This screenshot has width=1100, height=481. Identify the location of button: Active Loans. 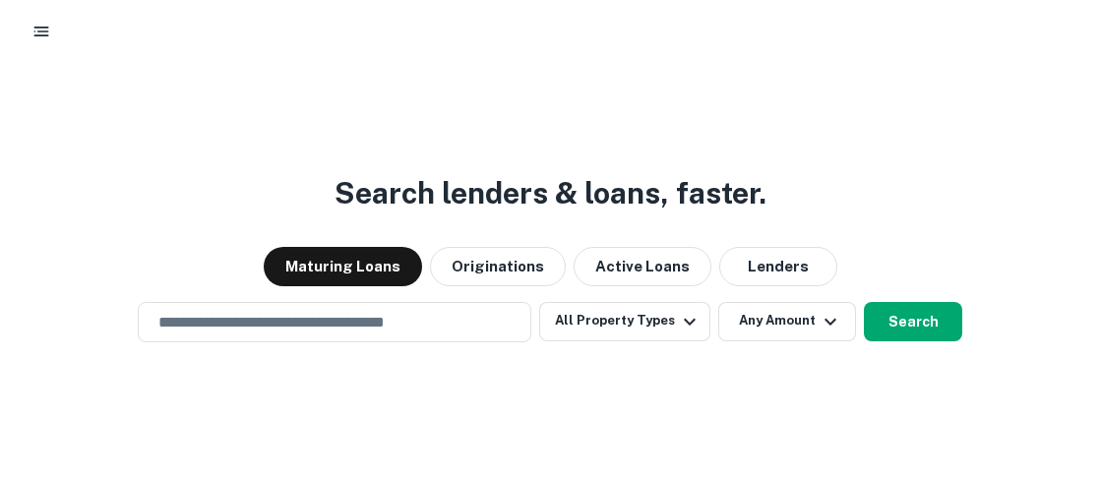
(642, 267).